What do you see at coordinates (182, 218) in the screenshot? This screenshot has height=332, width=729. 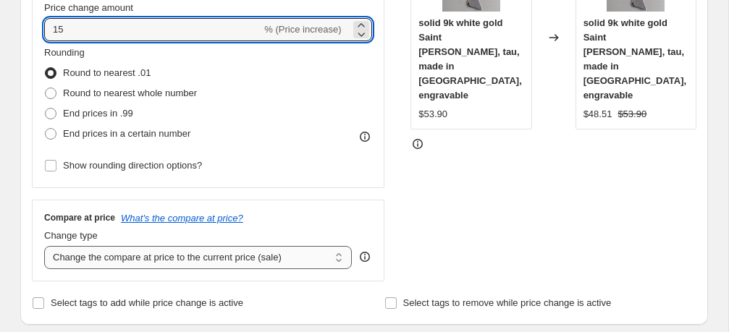 I see `i: What's the compare at price?` at bounding box center [182, 218].